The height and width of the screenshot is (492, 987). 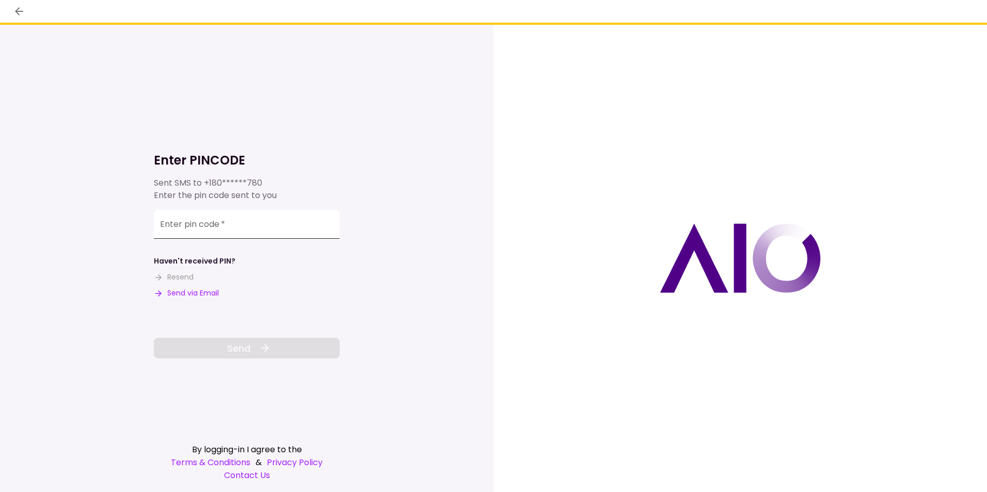 What do you see at coordinates (195, 261) in the screenshot?
I see `div: Haven't received PIN?` at bounding box center [195, 261].